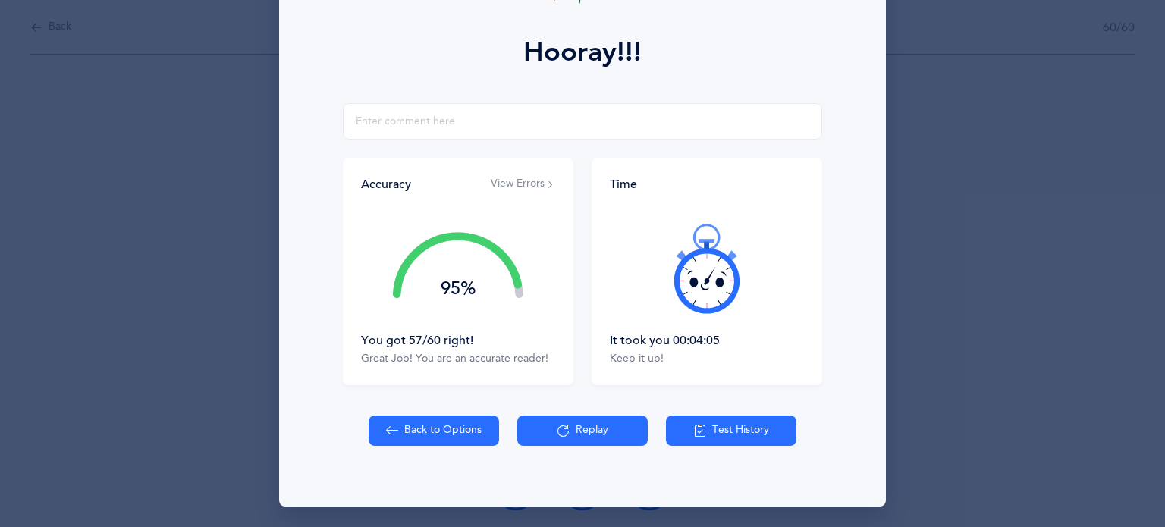 This screenshot has width=1165, height=527. Describe the element at coordinates (434, 431) in the screenshot. I see `button: Back to Options` at that location.